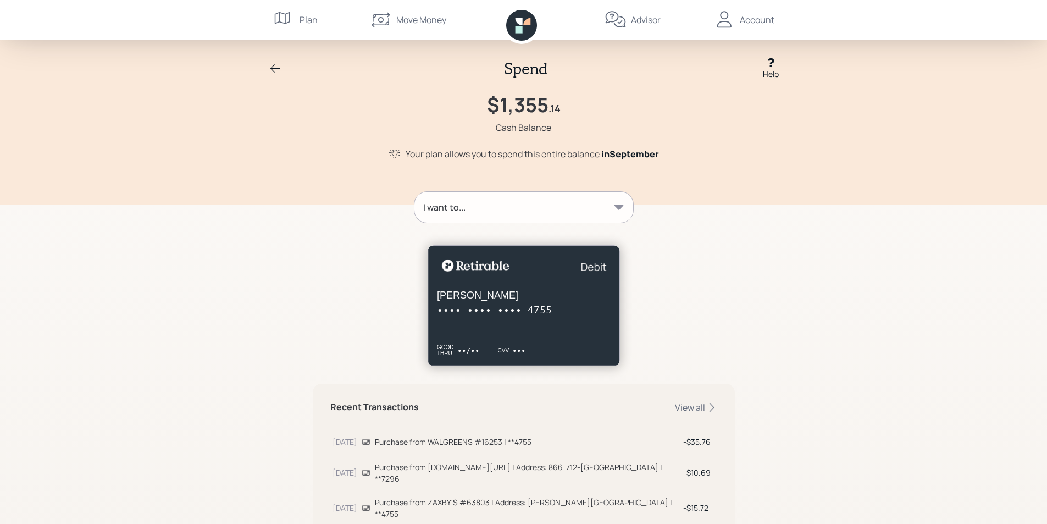 This screenshot has width=1047, height=524. I want to click on h4: .14, so click(555, 109).